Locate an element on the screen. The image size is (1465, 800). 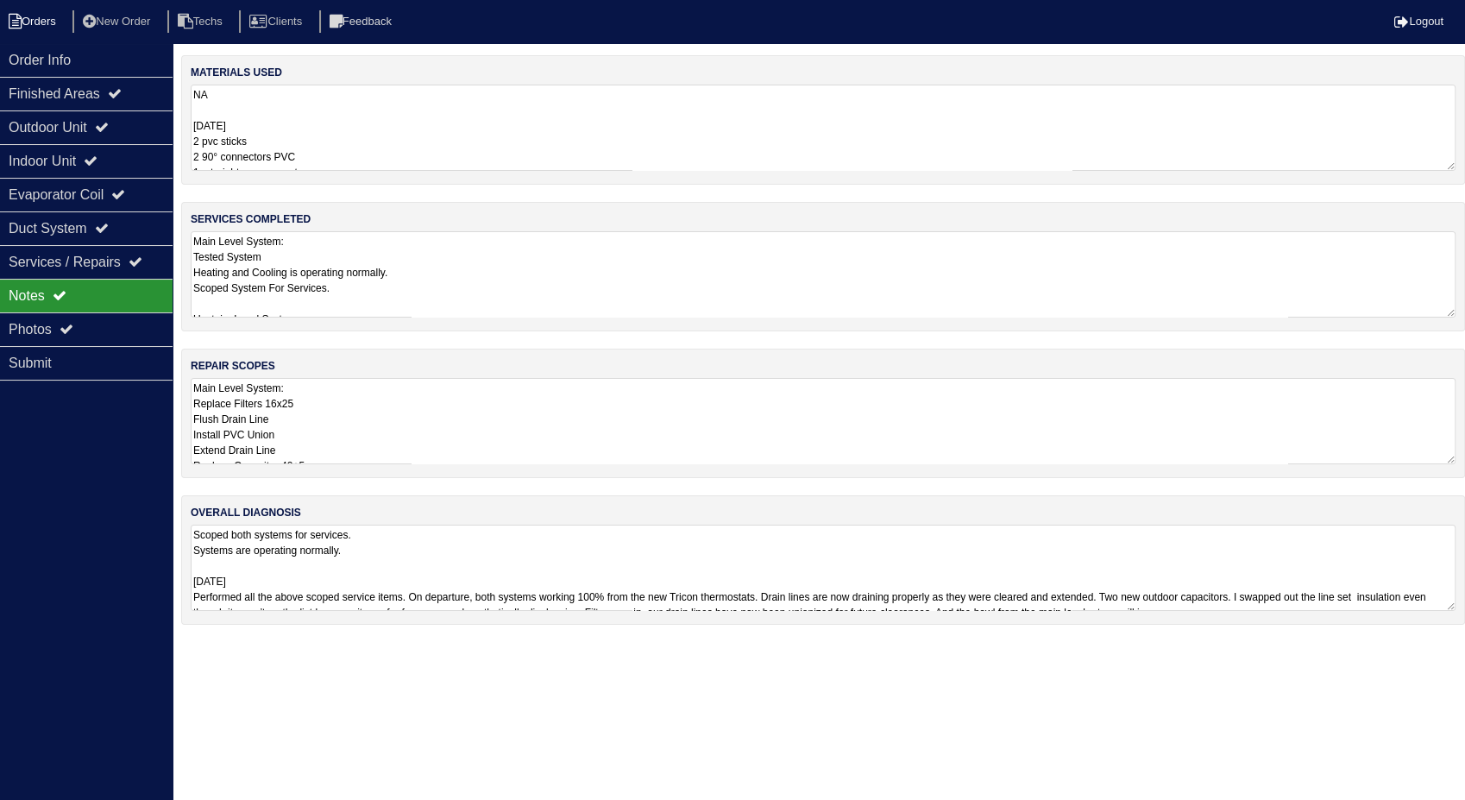
li: Feedback is located at coordinates (362, 22).